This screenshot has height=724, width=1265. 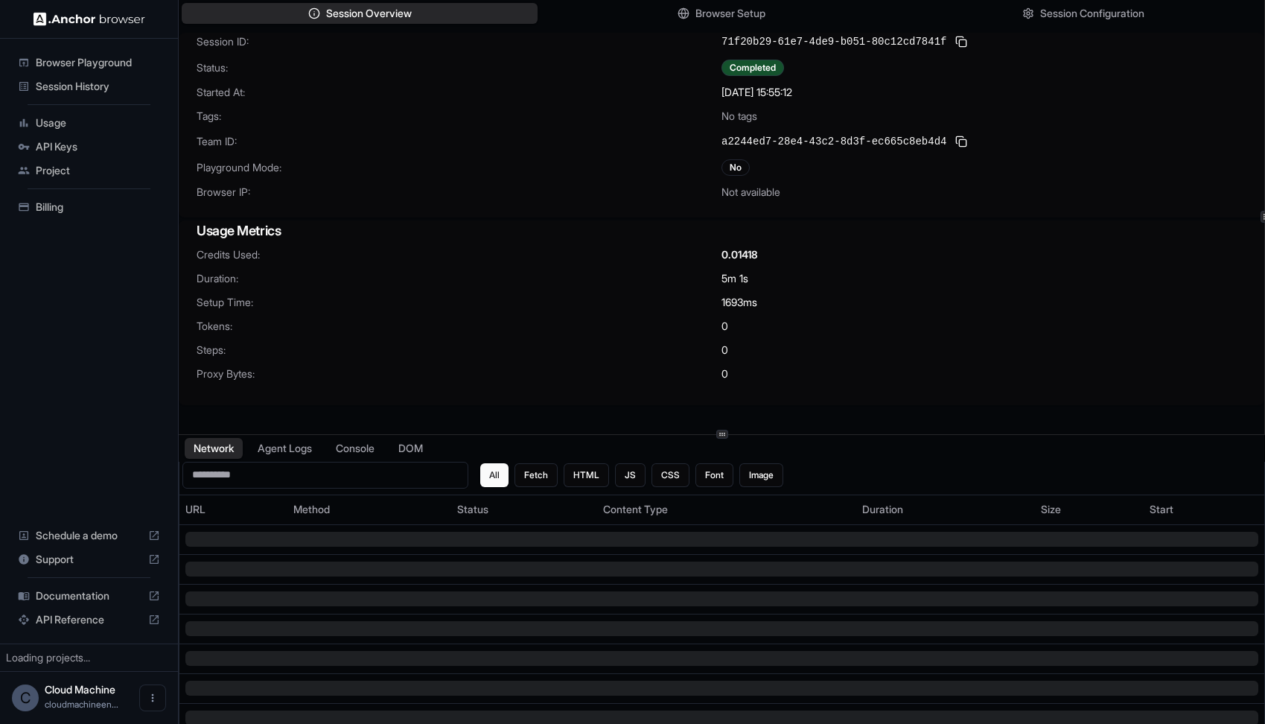 I want to click on div: Size, so click(x=1088, y=509).